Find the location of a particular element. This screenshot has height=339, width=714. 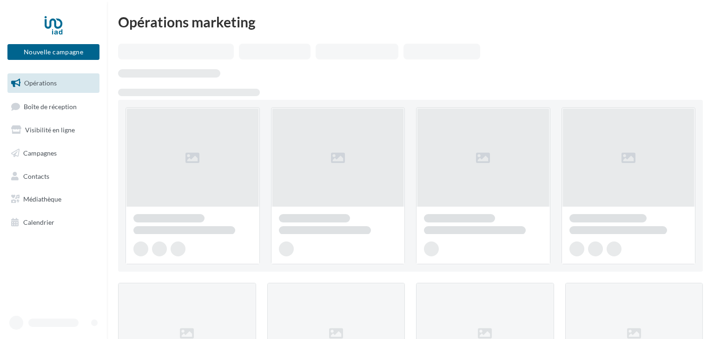

span: Médiathèque is located at coordinates (42, 199).